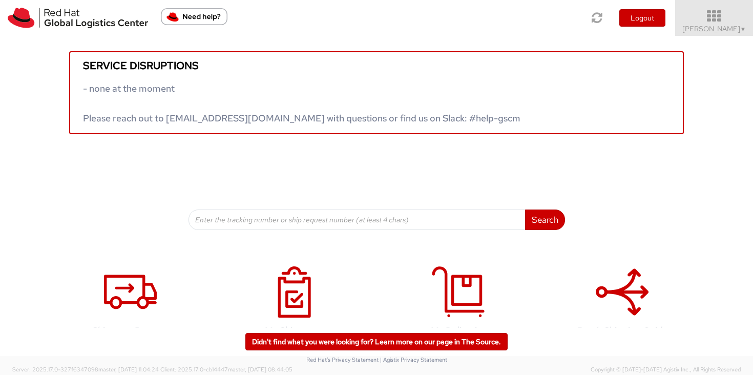  I want to click on a: My Shipments, so click(294, 303).